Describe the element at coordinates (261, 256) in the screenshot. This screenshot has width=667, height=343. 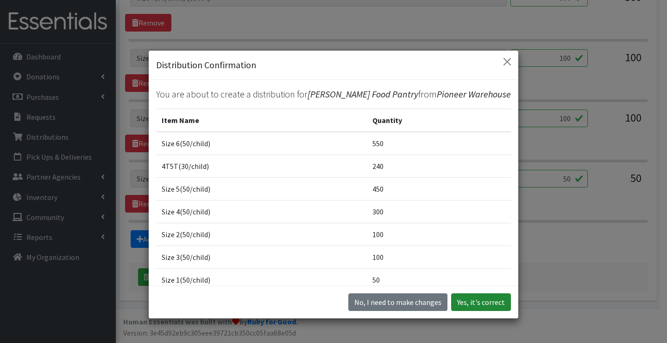
I see `td: Size 3(50/child)` at that location.